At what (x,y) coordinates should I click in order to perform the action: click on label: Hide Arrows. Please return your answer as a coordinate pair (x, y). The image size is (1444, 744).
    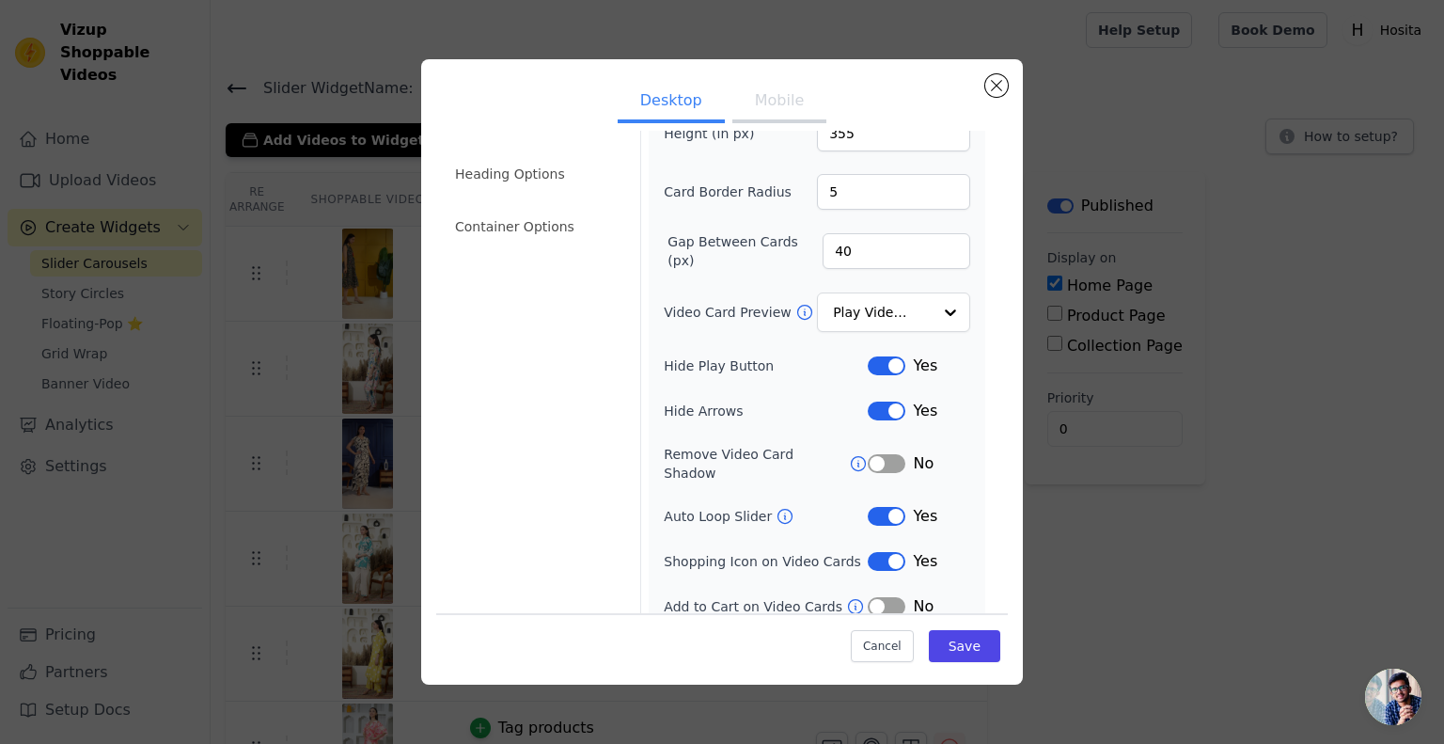
    Looking at the image, I should click on (765, 411).